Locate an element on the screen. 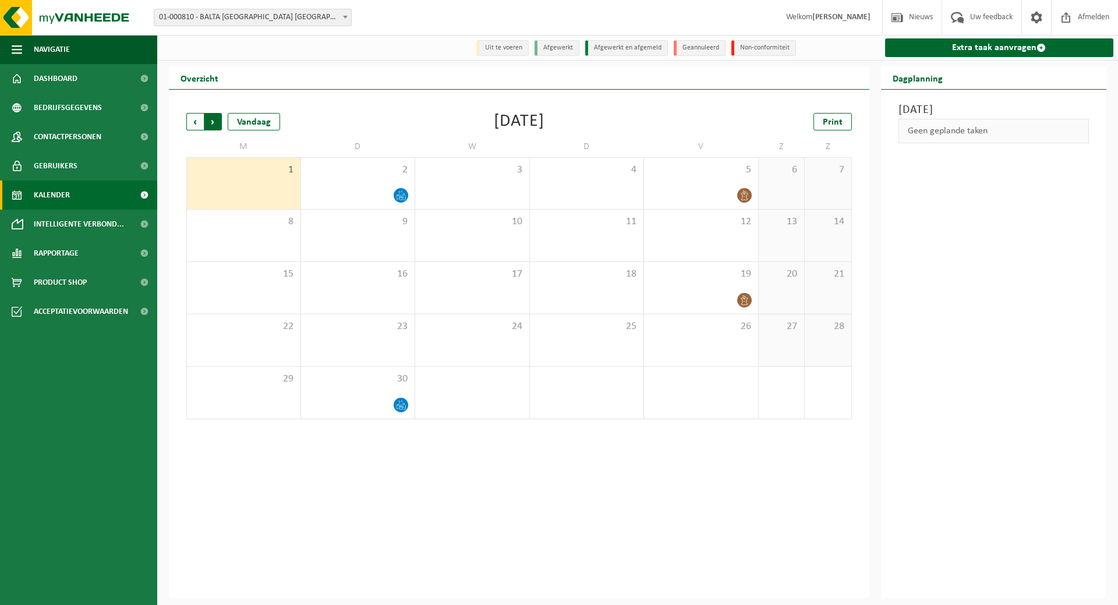  span: 30 is located at coordinates (358, 379).